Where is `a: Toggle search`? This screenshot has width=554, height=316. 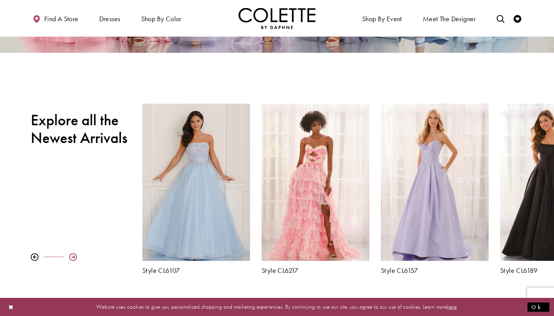
a: Toggle search is located at coordinates (501, 18).